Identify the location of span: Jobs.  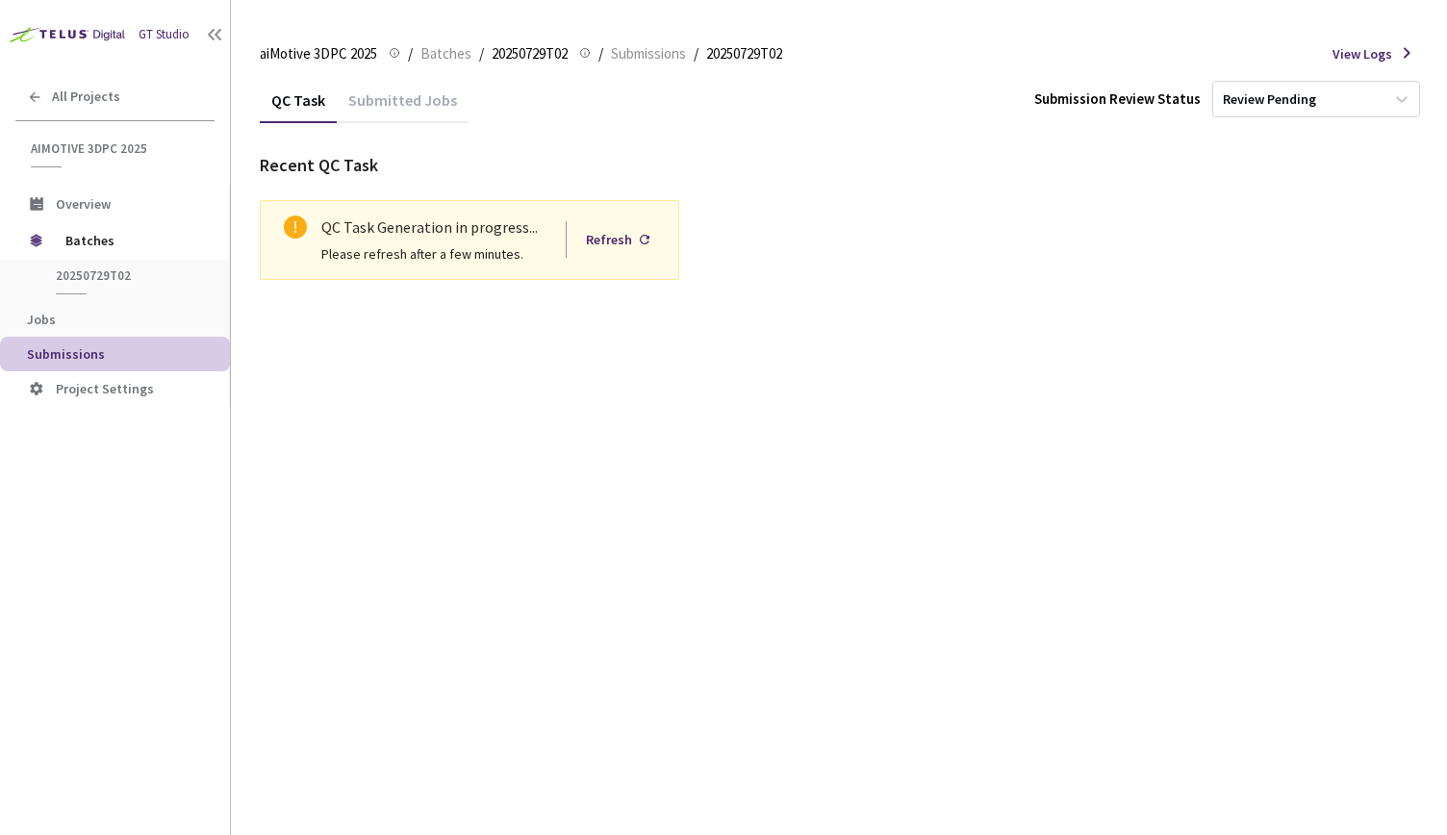
(41, 319).